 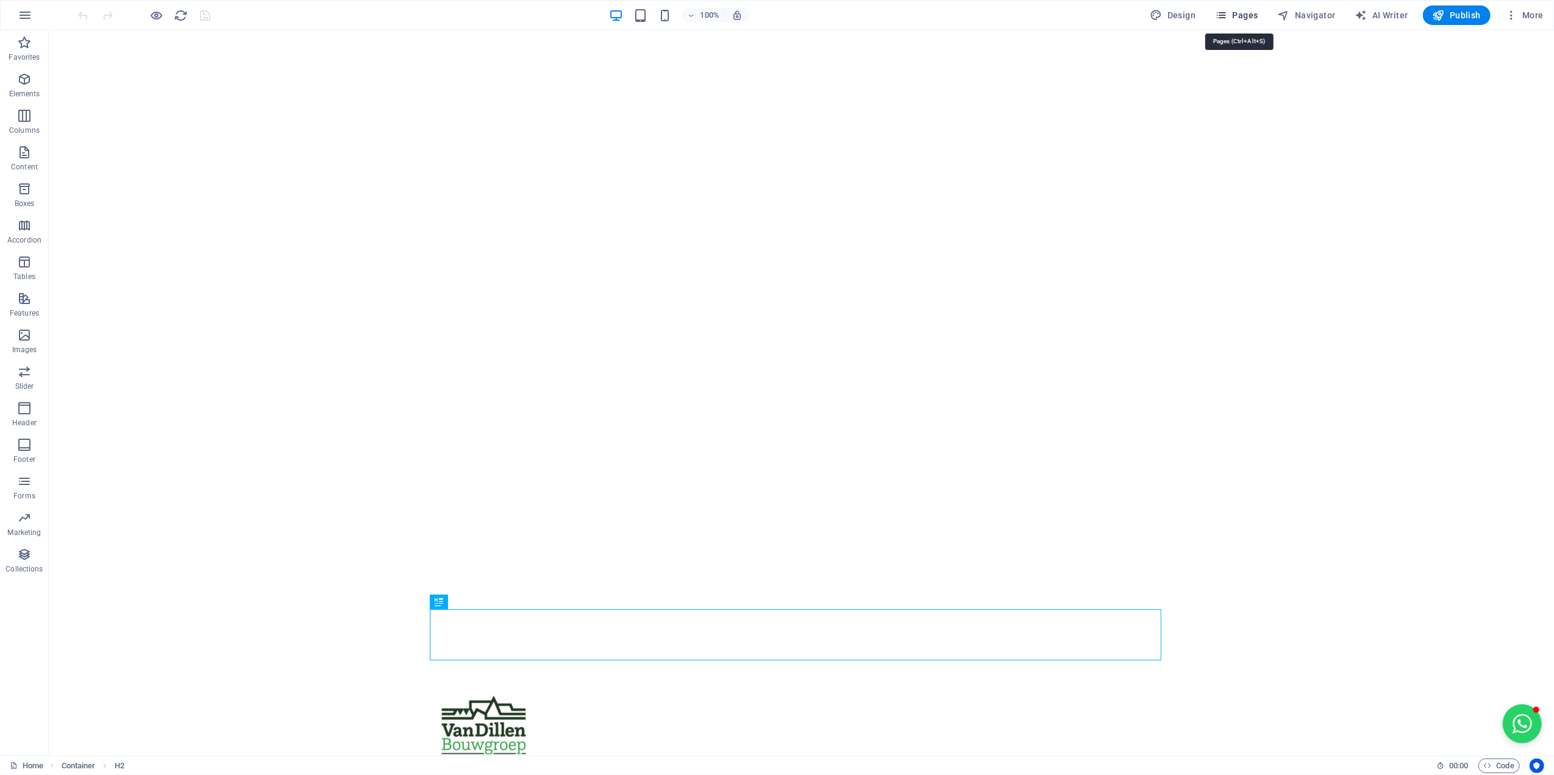 I want to click on span: 00 00, so click(x=1458, y=766).